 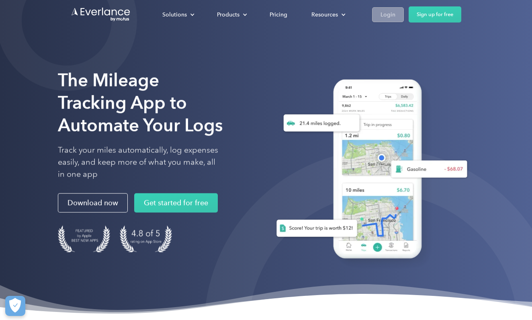 I want to click on a: Download now, so click(x=93, y=203).